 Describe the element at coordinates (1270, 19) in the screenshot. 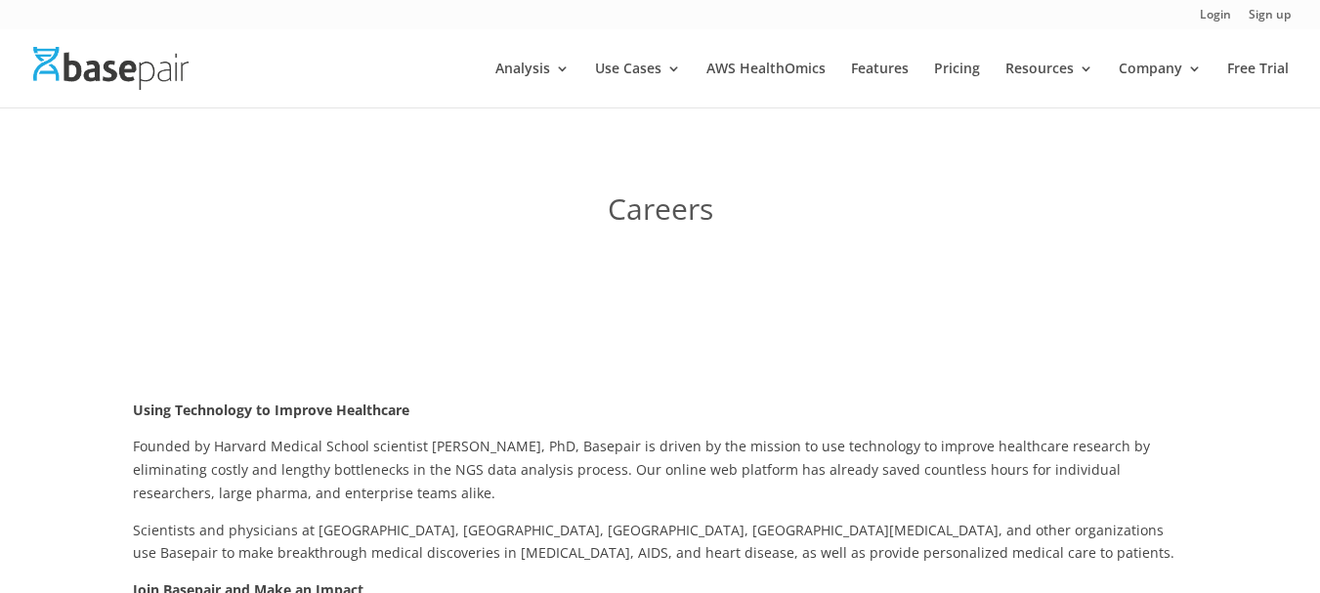

I see `a: Sign up` at that location.